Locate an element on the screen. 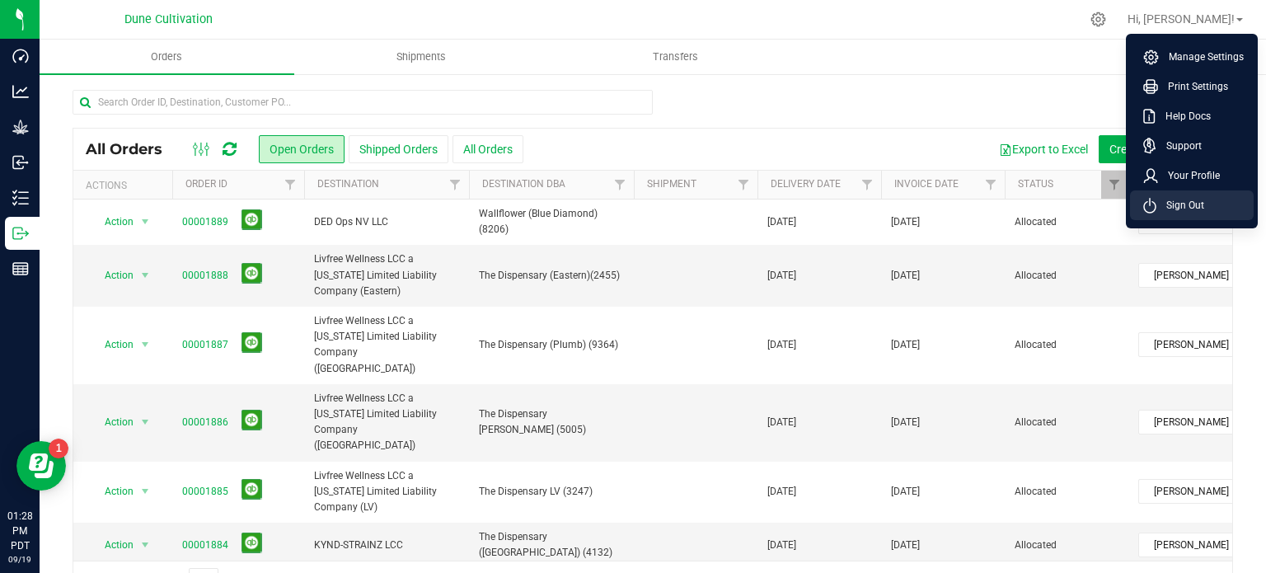  span: Help Docs is located at coordinates (1183, 116).